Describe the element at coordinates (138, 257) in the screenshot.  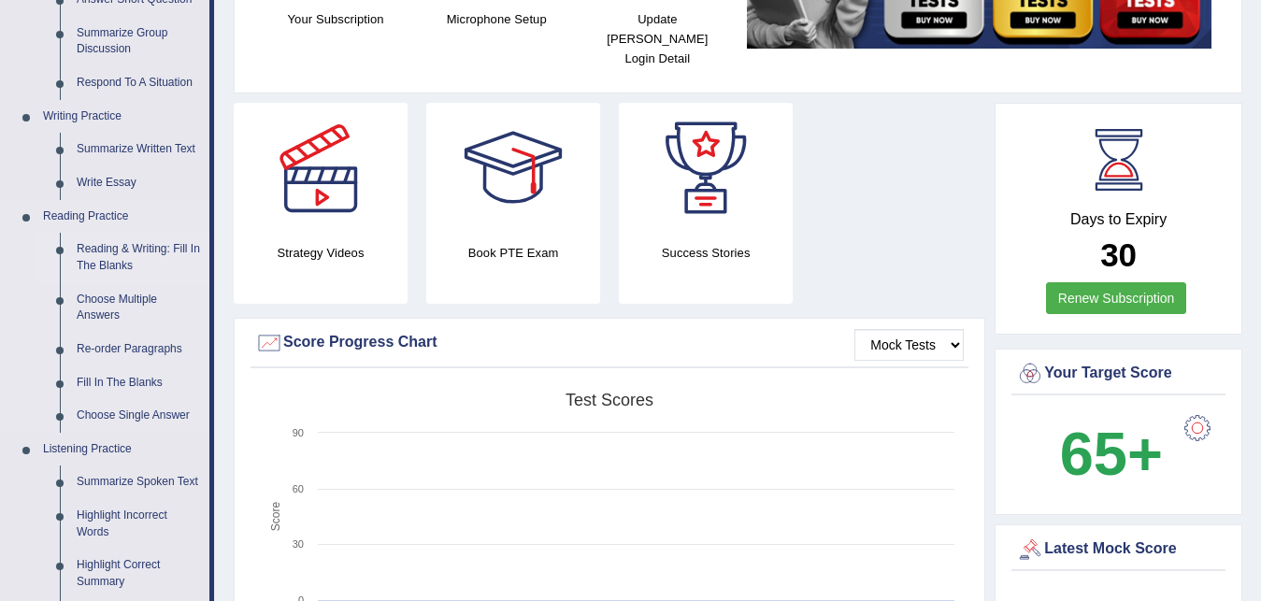
I see `a: Reading & Writing: Fill In The Blanks` at that location.